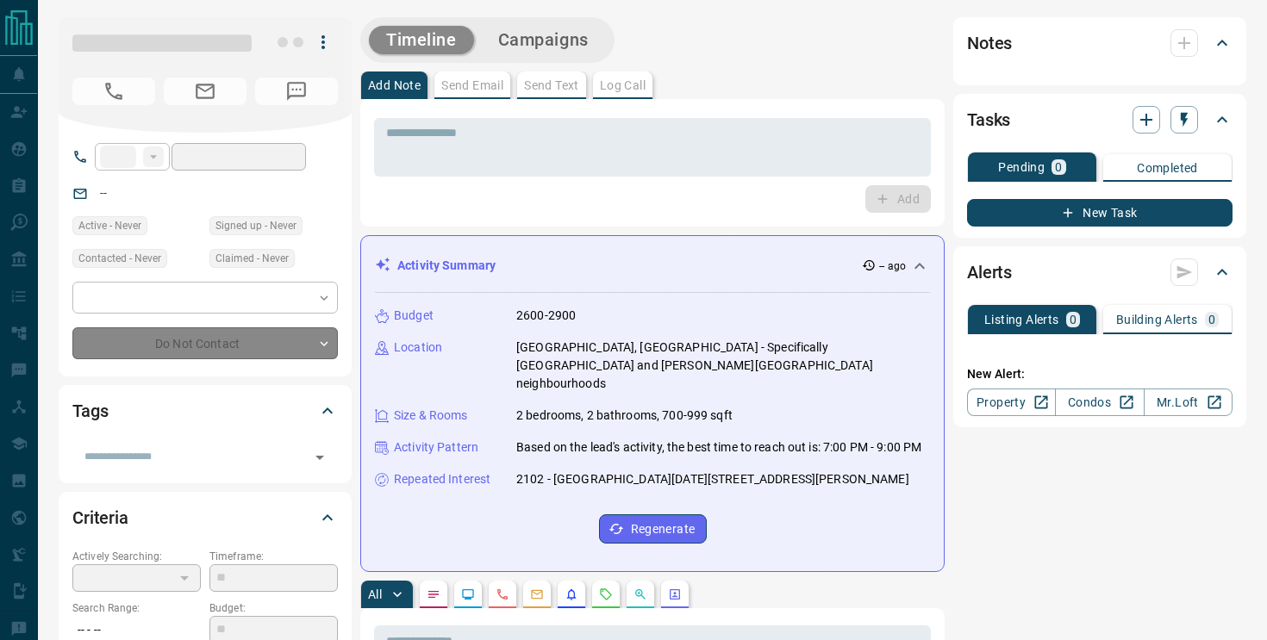 The image size is (1267, 640). Describe the element at coordinates (1021, 167) in the screenshot. I see `p: Pending` at that location.